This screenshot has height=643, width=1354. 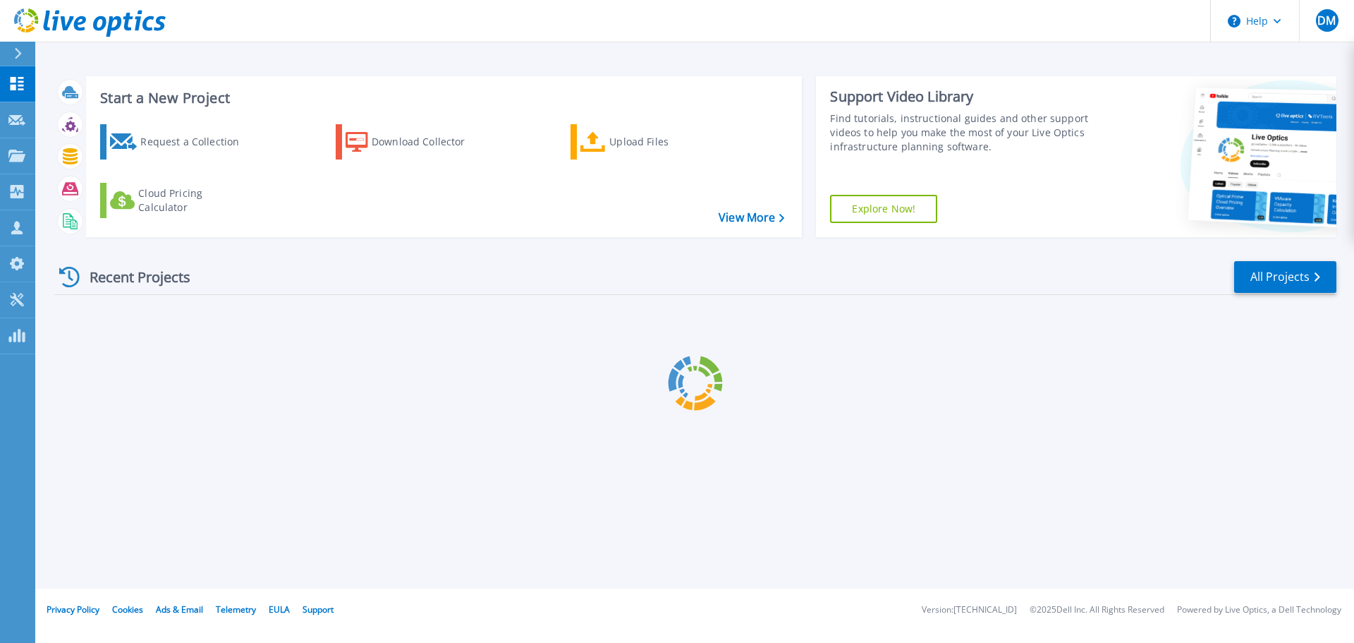 I want to click on div: Find tutorials, instructional guides and other support videos to help you make the most of your L..., so click(x=963, y=133).